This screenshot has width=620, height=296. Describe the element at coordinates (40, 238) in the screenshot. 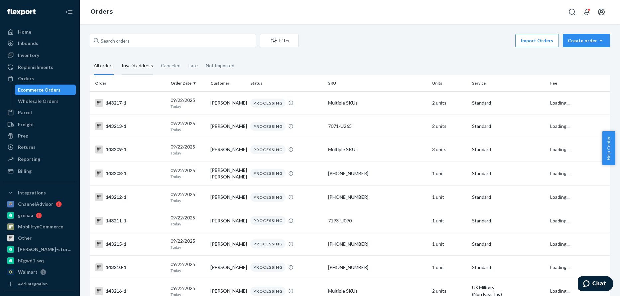

I see `a: Other` at that location.